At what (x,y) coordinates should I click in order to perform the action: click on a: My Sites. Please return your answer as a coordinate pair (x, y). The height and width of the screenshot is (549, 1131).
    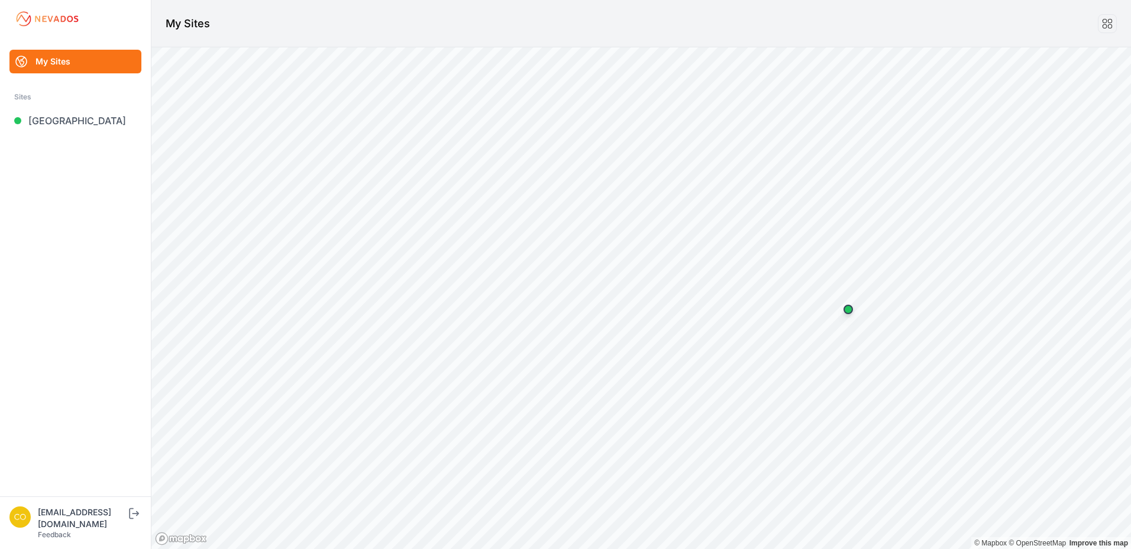
    Looking at the image, I should click on (75, 61).